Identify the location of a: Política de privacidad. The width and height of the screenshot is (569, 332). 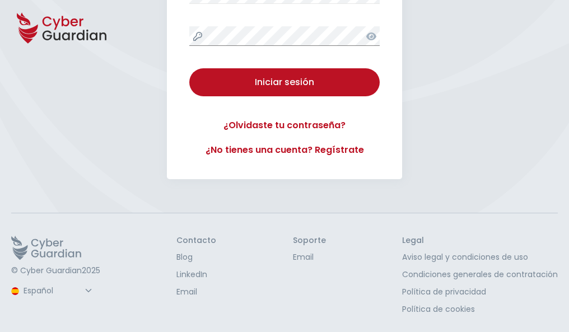
(480, 292).